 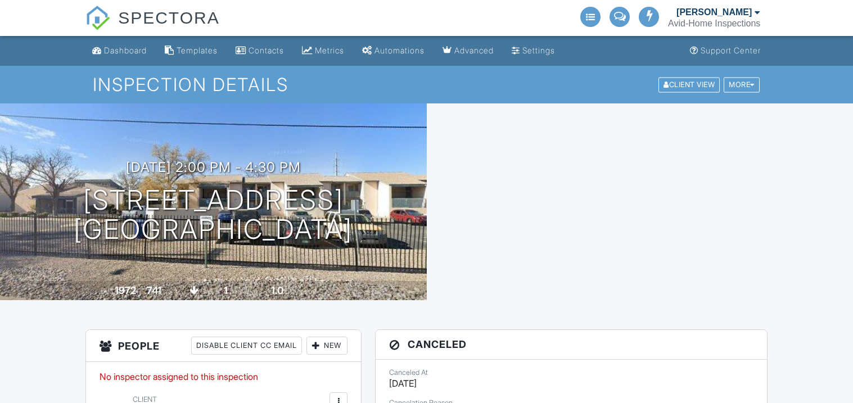 I want to click on a: Templates, so click(x=191, y=51).